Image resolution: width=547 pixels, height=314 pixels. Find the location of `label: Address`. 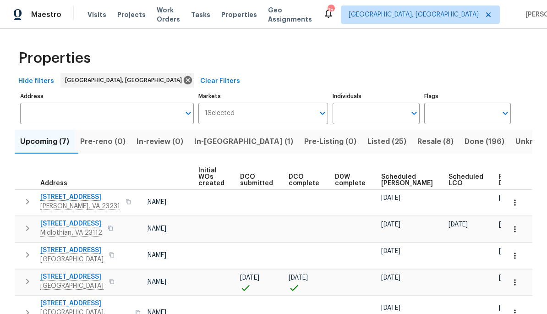

label: Address is located at coordinates (107, 96).